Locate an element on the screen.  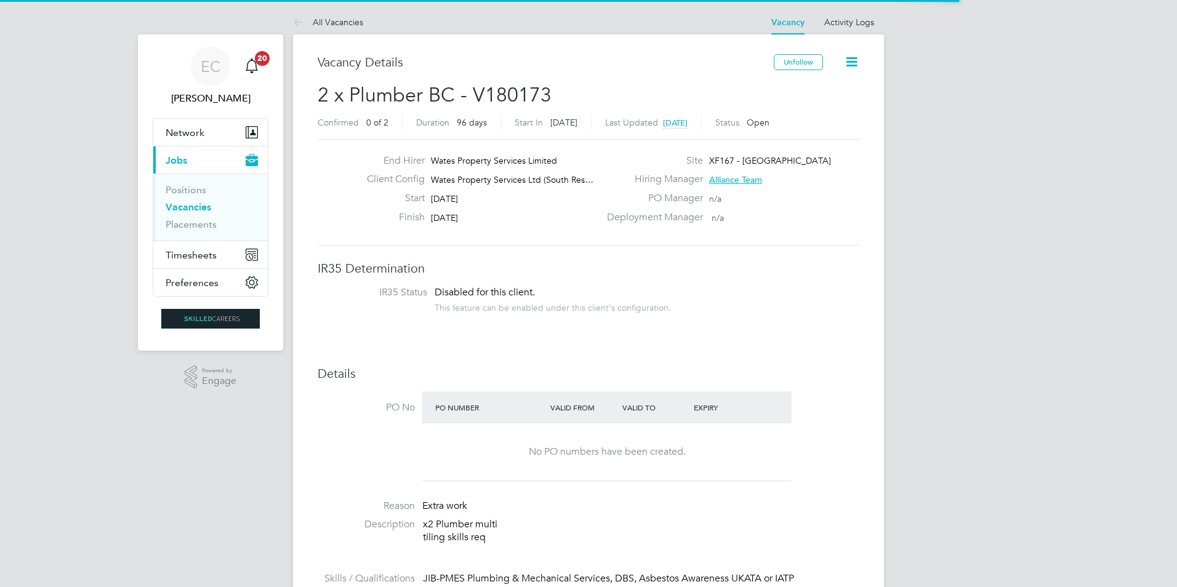
span: Engage is located at coordinates (219, 381).